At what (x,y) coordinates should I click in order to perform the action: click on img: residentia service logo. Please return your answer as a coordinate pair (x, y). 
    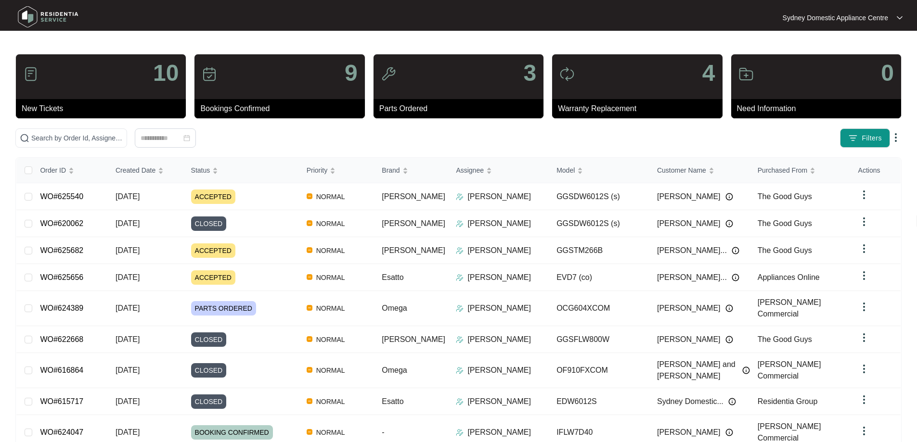
    Looking at the image, I should click on (48, 17).